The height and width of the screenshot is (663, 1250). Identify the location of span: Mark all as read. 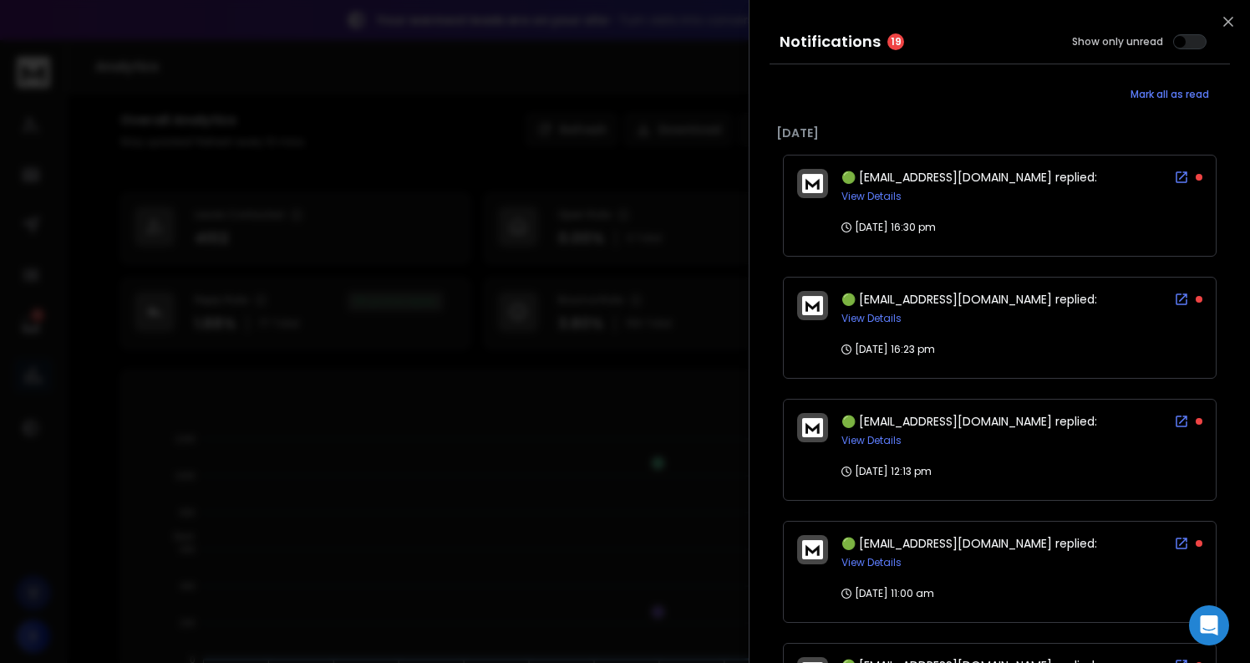
(1170, 94).